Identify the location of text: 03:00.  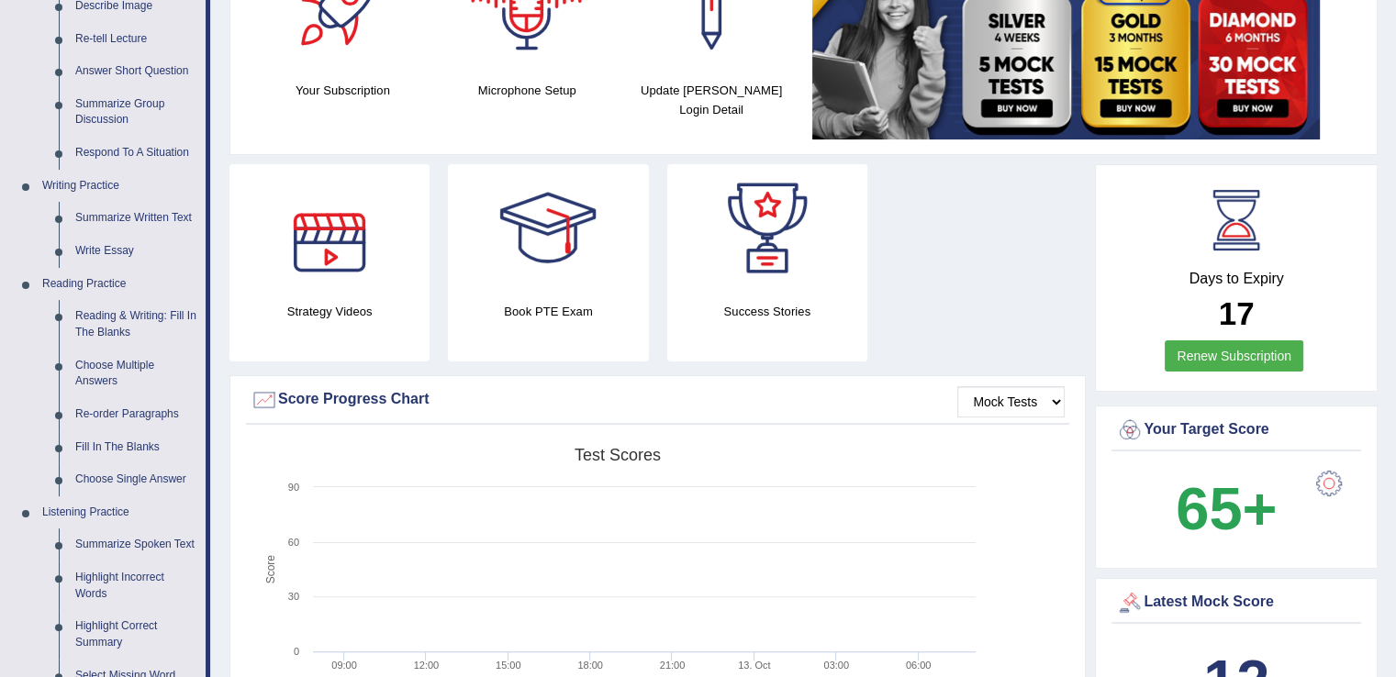
(836, 665).